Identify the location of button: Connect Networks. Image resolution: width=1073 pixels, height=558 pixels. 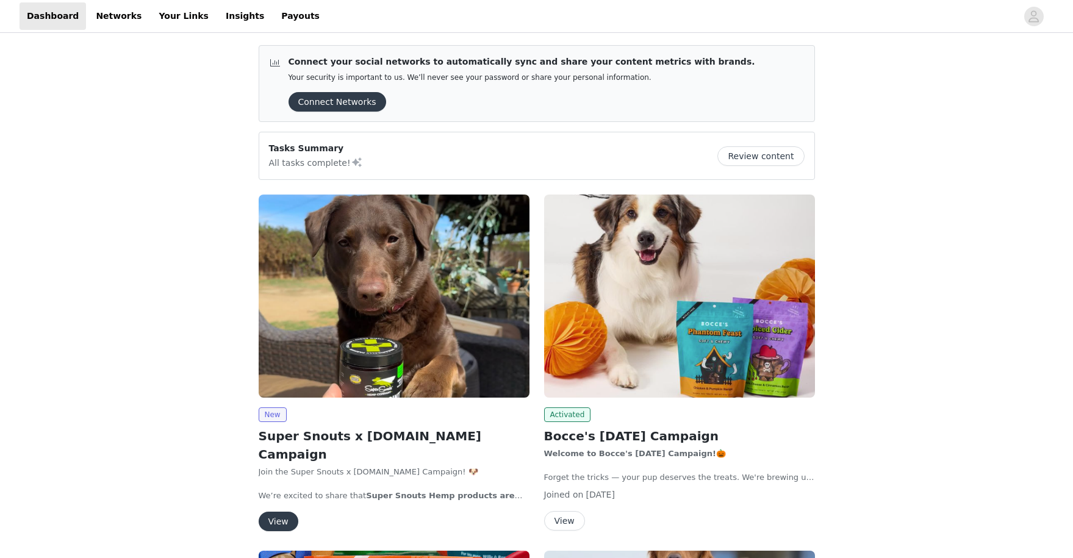
(337, 102).